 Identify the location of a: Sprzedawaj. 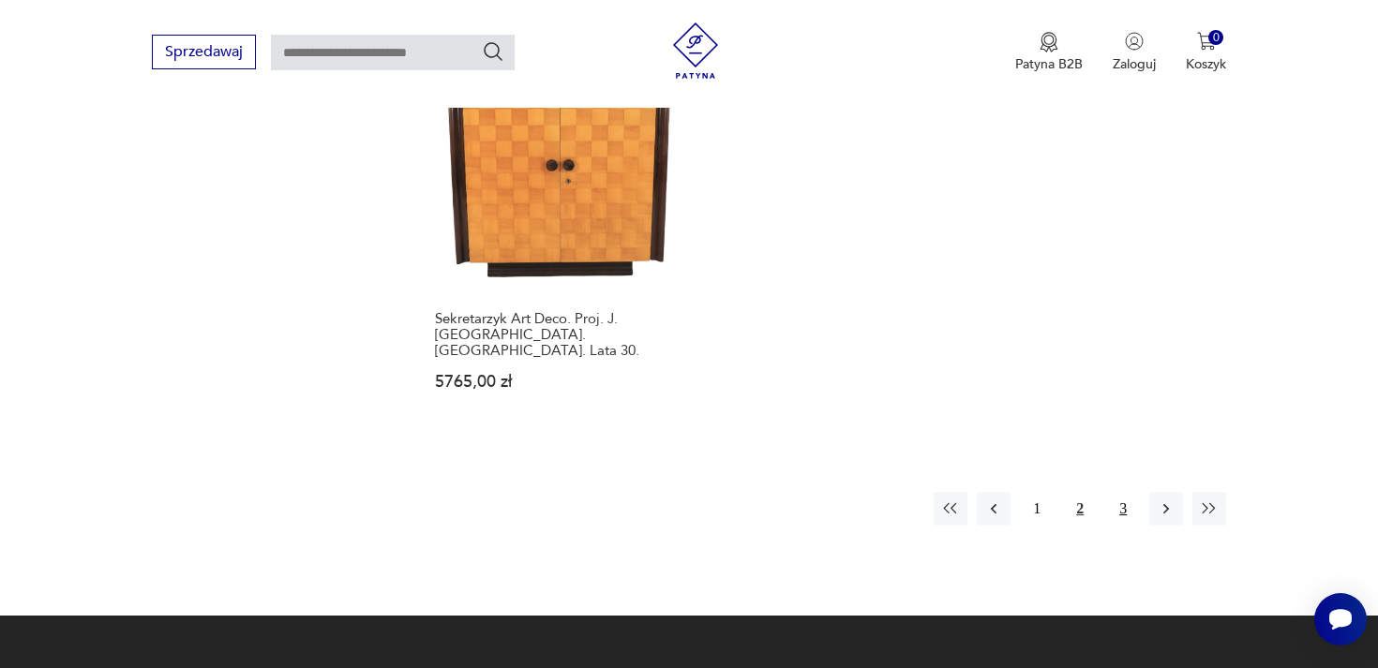
(203, 53).